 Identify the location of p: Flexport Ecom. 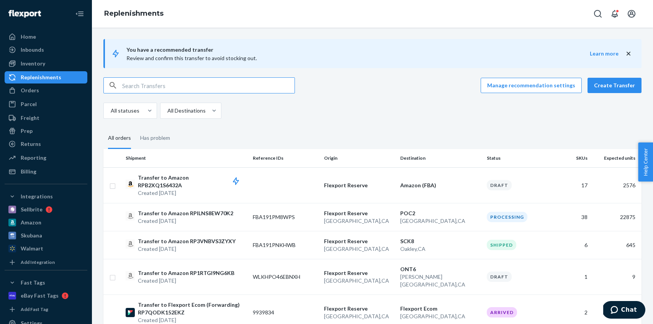
(440, 309).